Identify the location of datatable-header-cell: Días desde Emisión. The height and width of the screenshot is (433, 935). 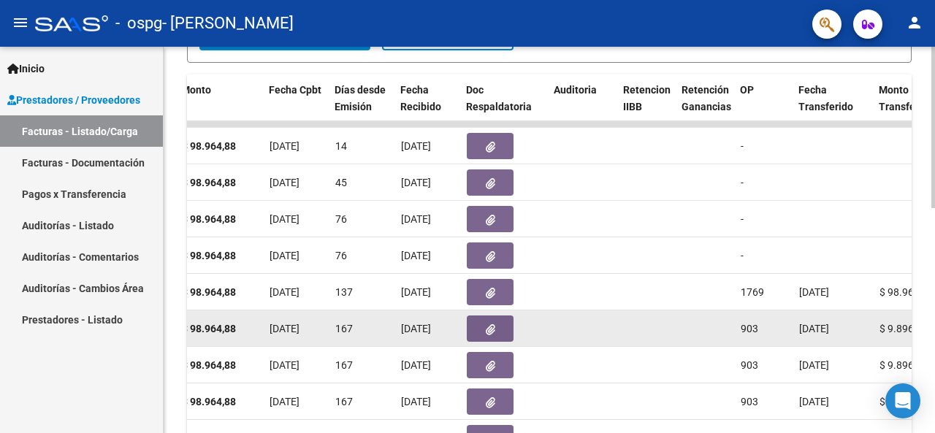
(362, 107).